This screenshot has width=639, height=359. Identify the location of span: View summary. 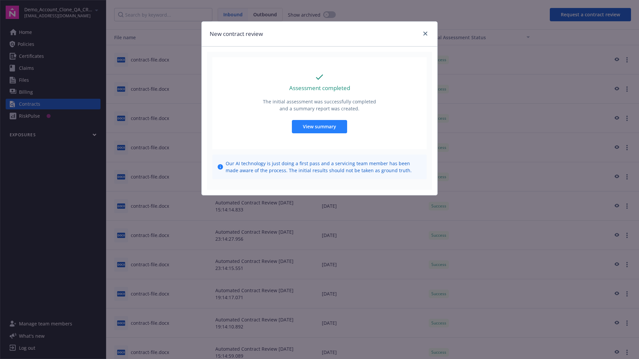
(319, 126).